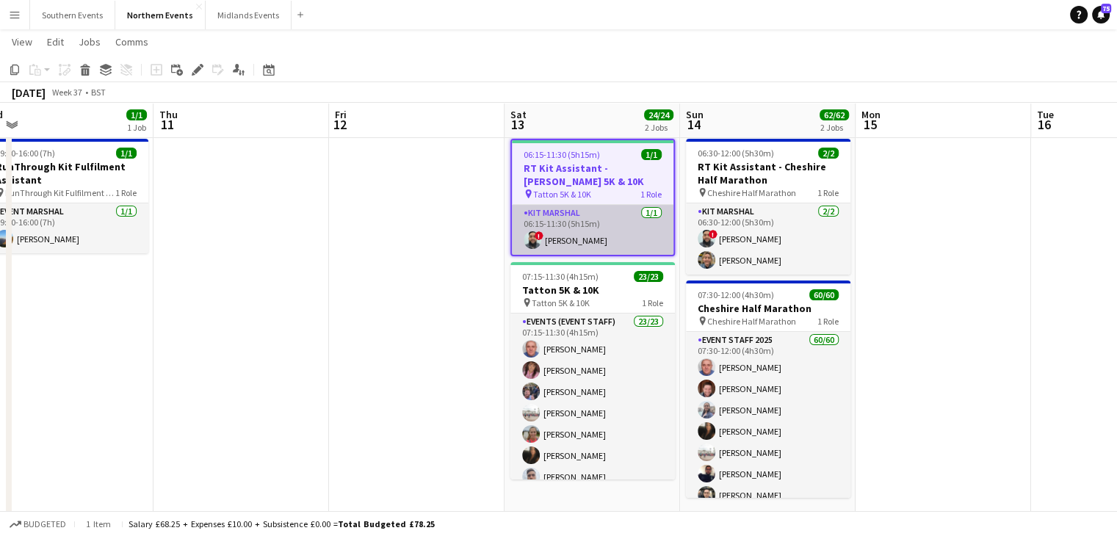 Image resolution: width=1117 pixels, height=536 pixels. I want to click on div: 06:30-12:00 (5h30m)2/2RT Kit Assistant - Cheshire Half Marathon Cheshire Half Marathon1 RoleKit M..., so click(768, 206).